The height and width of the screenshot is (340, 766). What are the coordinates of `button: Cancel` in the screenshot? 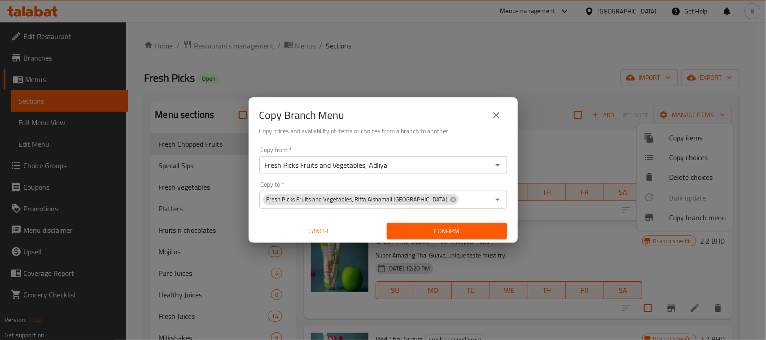 It's located at (319, 231).